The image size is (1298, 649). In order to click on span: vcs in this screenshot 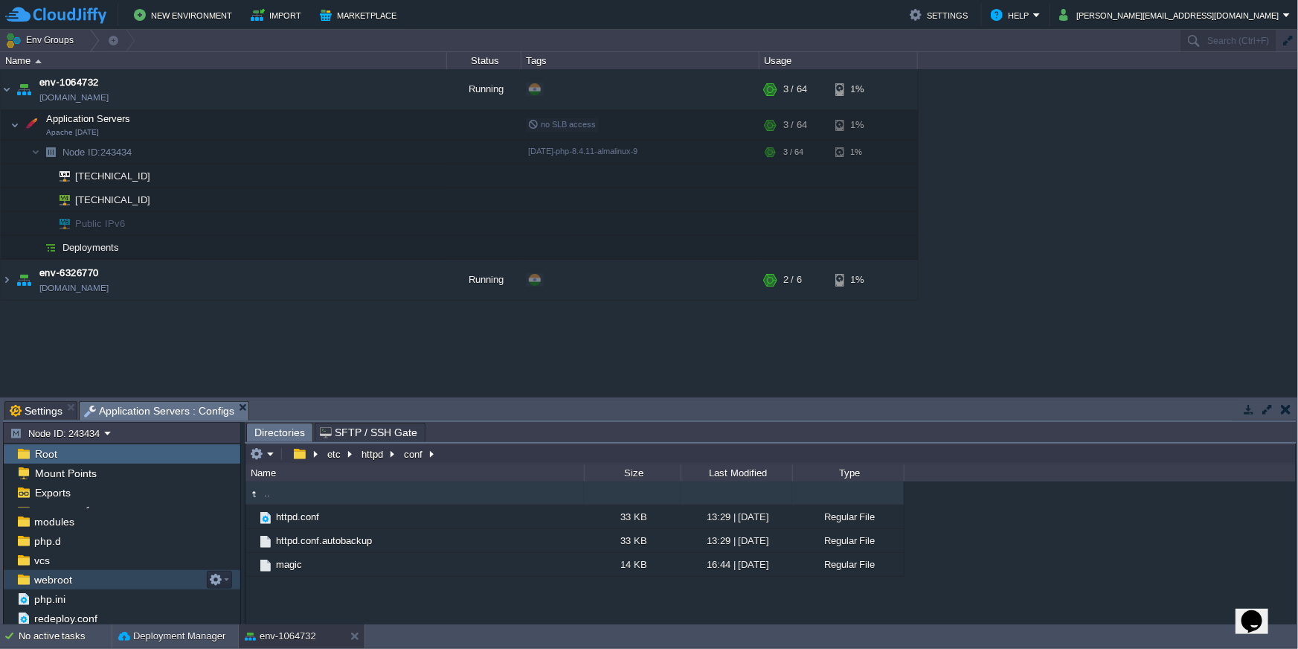, I will do `click(42, 560)`.